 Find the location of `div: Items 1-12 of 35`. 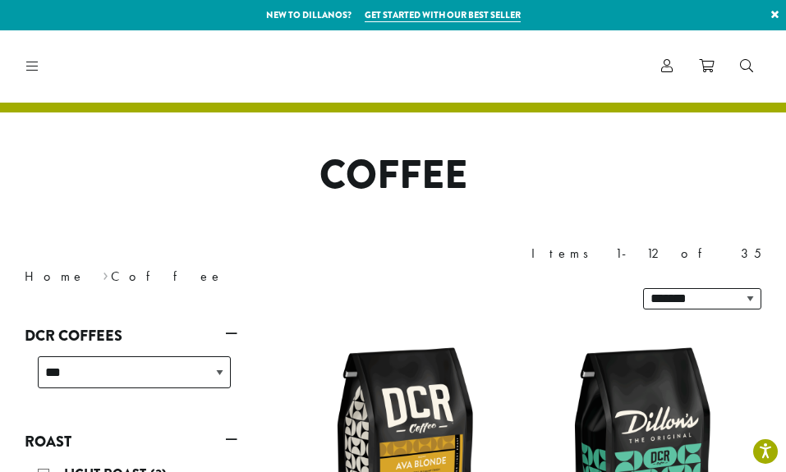

div: Items 1-12 of 35 is located at coordinates (647, 254).